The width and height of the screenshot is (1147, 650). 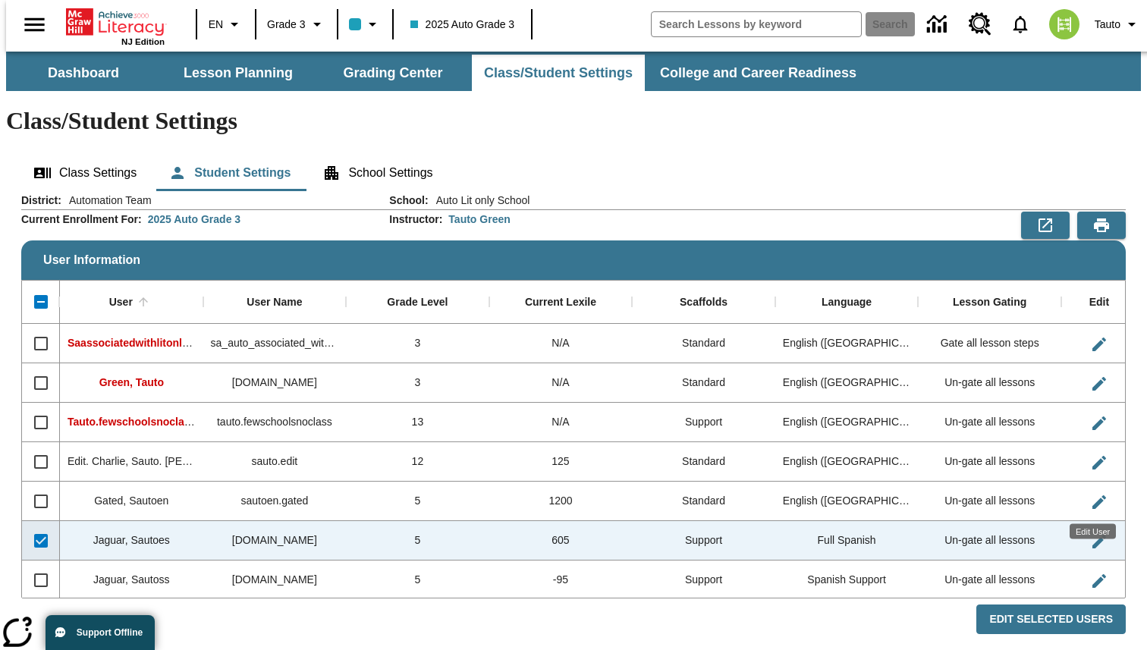 What do you see at coordinates (574, 173) in the screenshot?
I see `div: Class/Student Settings` at bounding box center [574, 173].